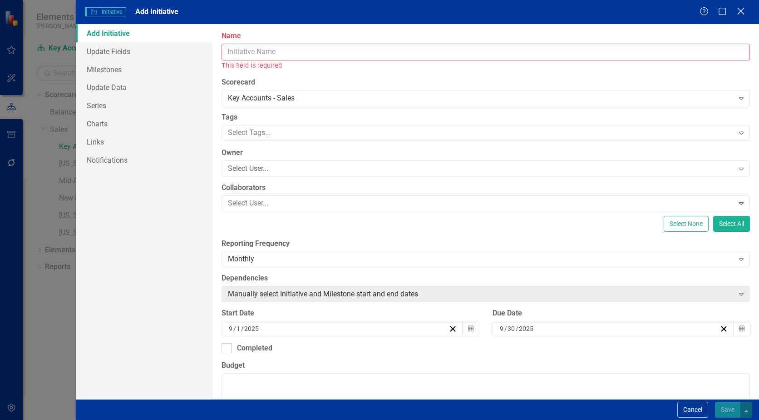  I want to click on div: Completed, so click(255, 348).